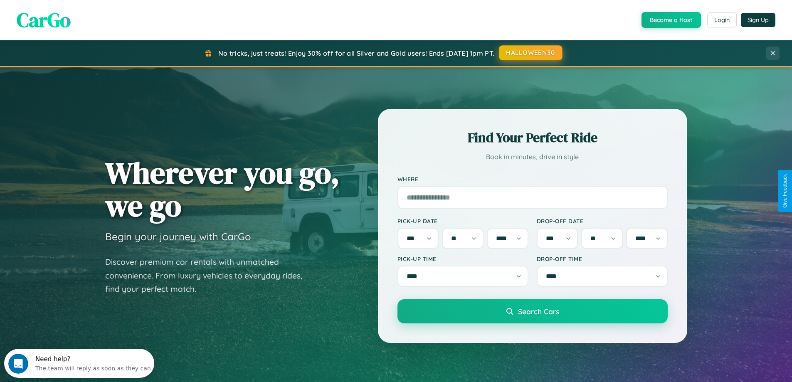 The image size is (792, 382). Describe the element at coordinates (602, 259) in the screenshot. I see `label: Drop-off Time` at that location.